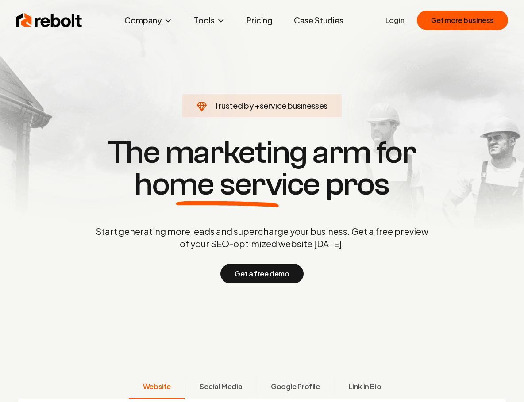 The image size is (524, 402). Describe the element at coordinates (262, 169) in the screenshot. I see `h1: The marketing arm for pros` at that location.